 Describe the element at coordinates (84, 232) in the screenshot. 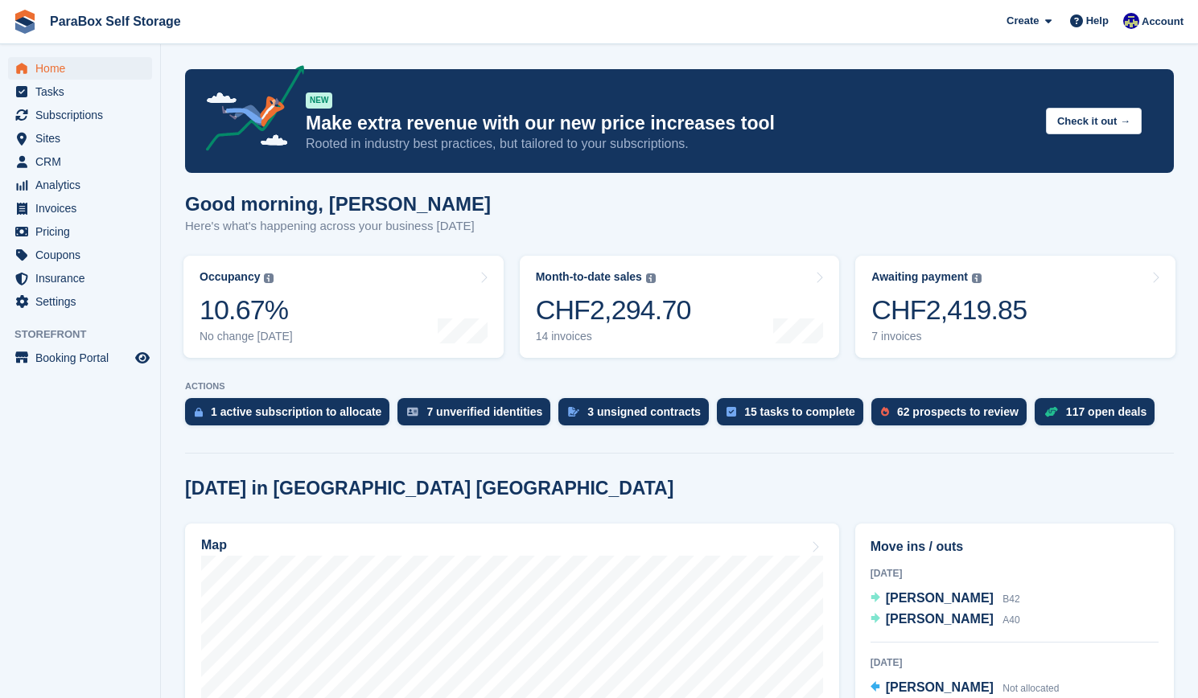

I see `span: Pricing` at that location.